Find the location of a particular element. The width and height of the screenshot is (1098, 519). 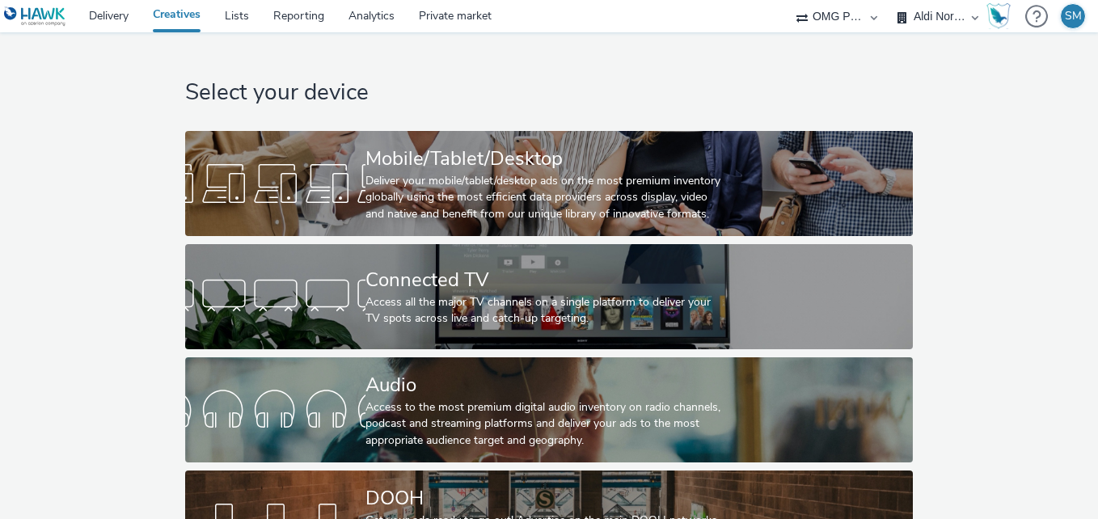

a: Connected TVAccess all the major TV channels on a single platform to deliver your TV spots across... is located at coordinates (549, 297).